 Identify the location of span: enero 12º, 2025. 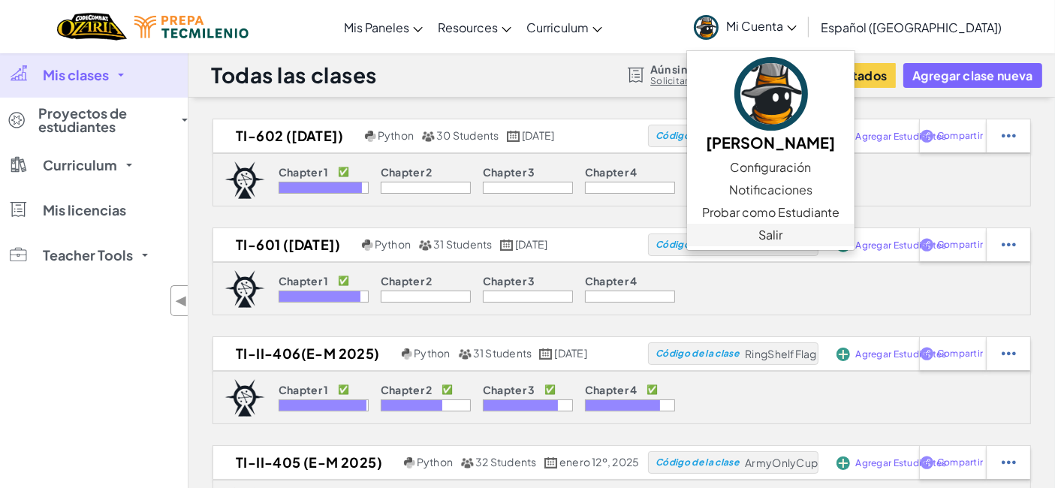
(599, 462).